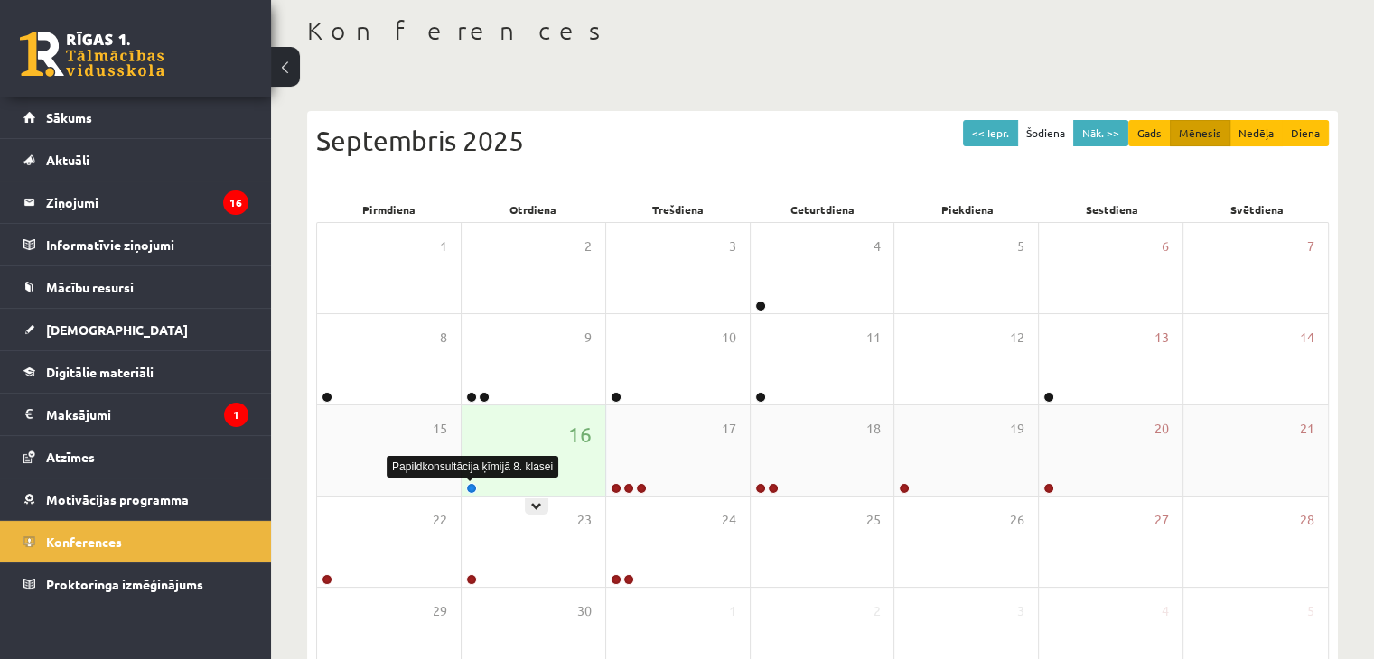 The height and width of the screenshot is (659, 1374). I want to click on button: Nedēļa, so click(1255, 133).